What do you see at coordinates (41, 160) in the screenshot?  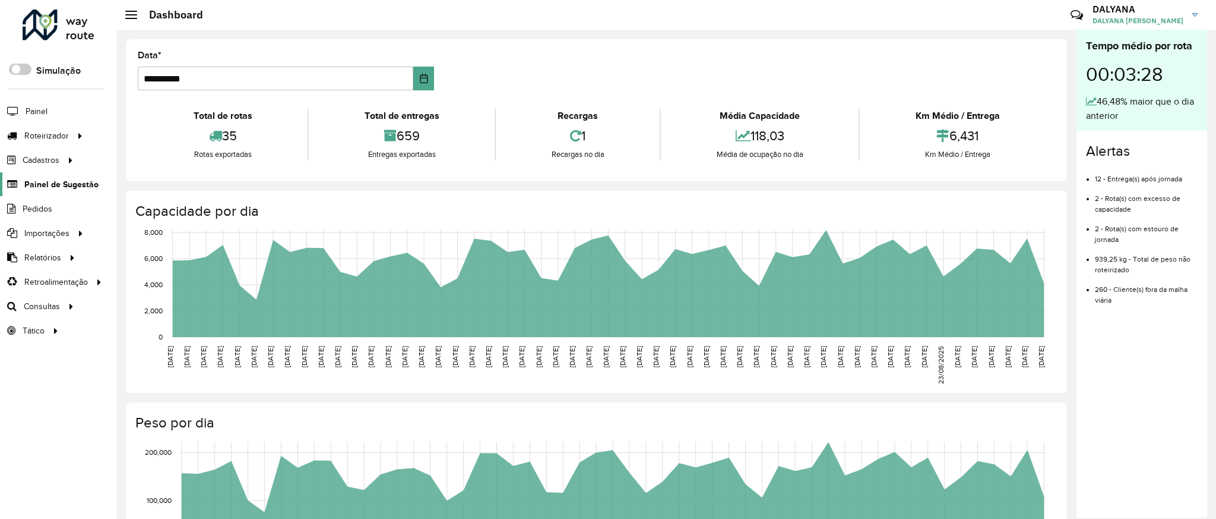 I see `span: Cadastros` at bounding box center [41, 160].